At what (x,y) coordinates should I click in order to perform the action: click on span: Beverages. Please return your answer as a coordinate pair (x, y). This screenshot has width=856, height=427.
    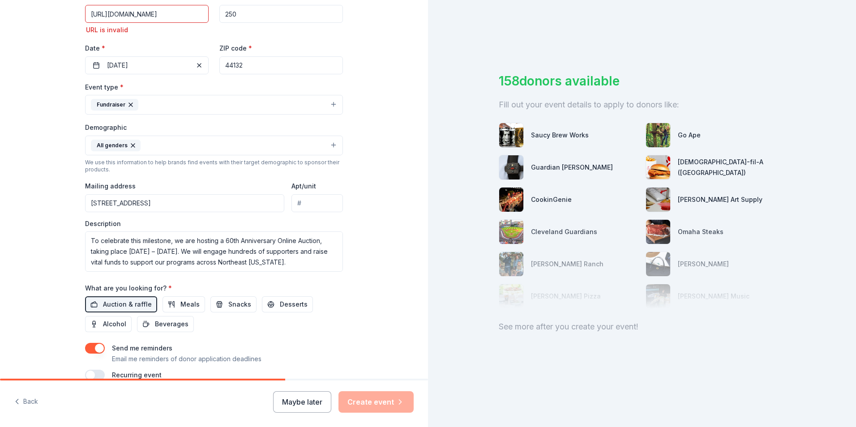
    Looking at the image, I should click on (172, 324).